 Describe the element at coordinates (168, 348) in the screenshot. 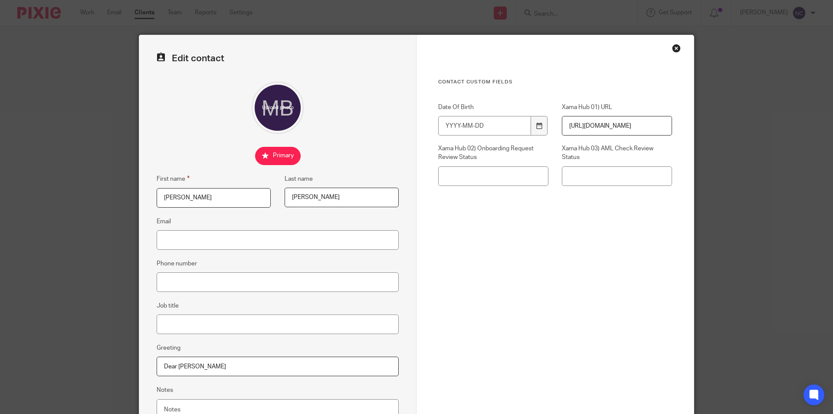

I see `label: Greeting` at that location.